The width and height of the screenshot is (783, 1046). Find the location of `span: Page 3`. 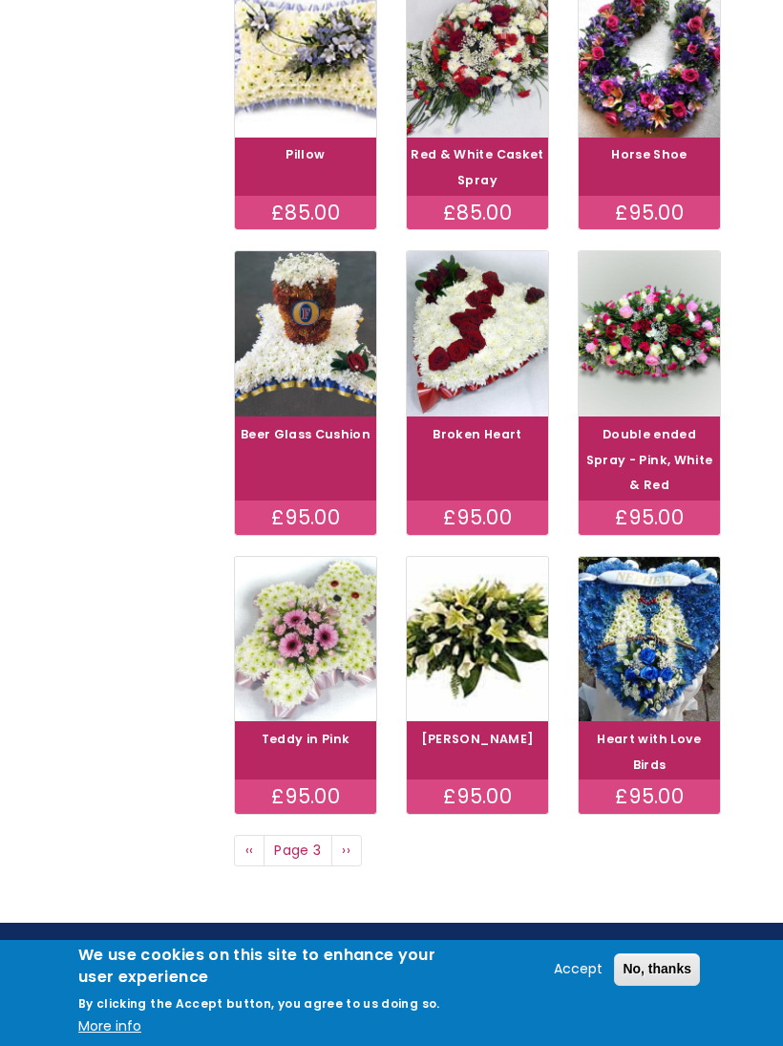

span: Page 3 is located at coordinates (298, 851).